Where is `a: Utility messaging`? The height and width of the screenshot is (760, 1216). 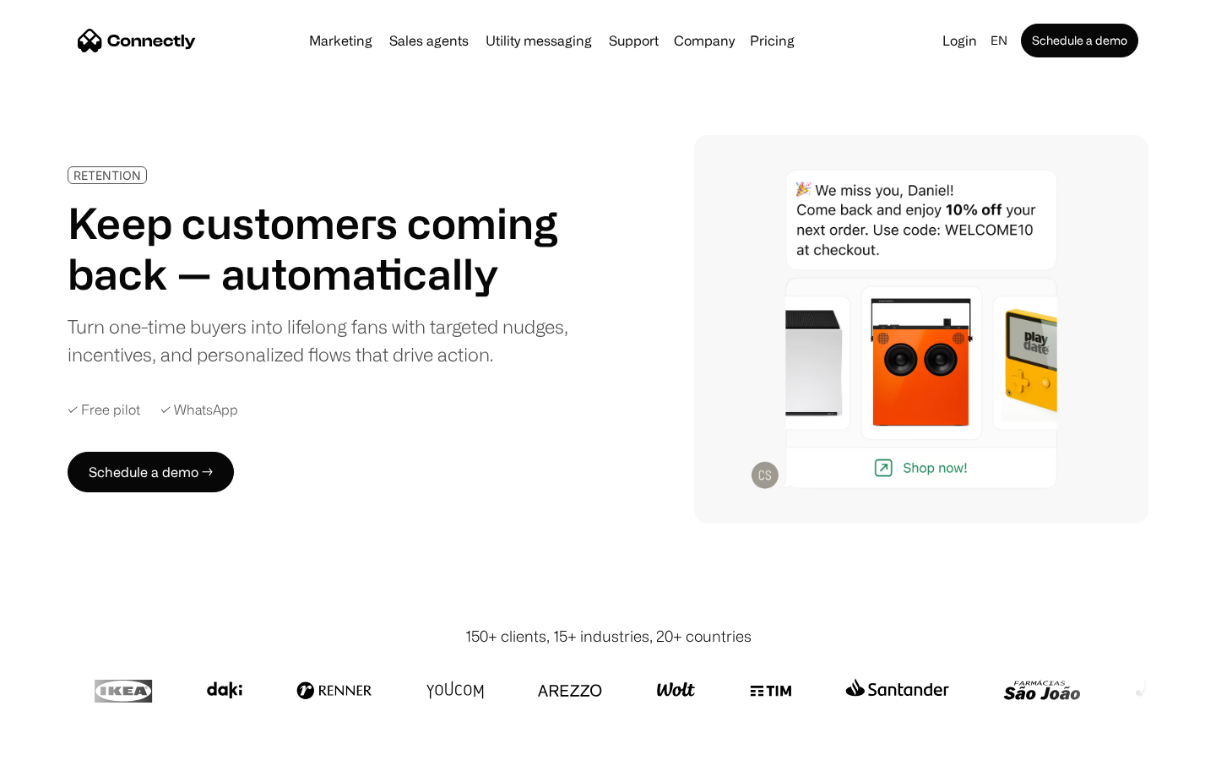 a: Utility messaging is located at coordinates (539, 41).